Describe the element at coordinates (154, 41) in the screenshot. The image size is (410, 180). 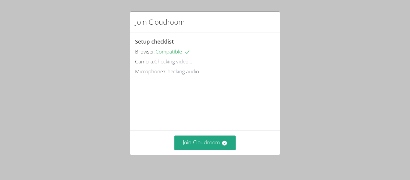
I see `span: Setup checklist` at that location.